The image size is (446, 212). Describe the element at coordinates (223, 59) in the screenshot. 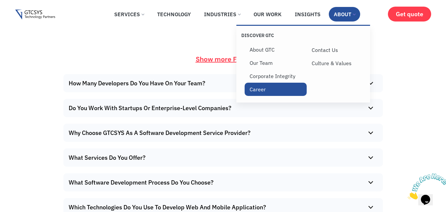

I see `span: Show more FAQ’s` at that location.